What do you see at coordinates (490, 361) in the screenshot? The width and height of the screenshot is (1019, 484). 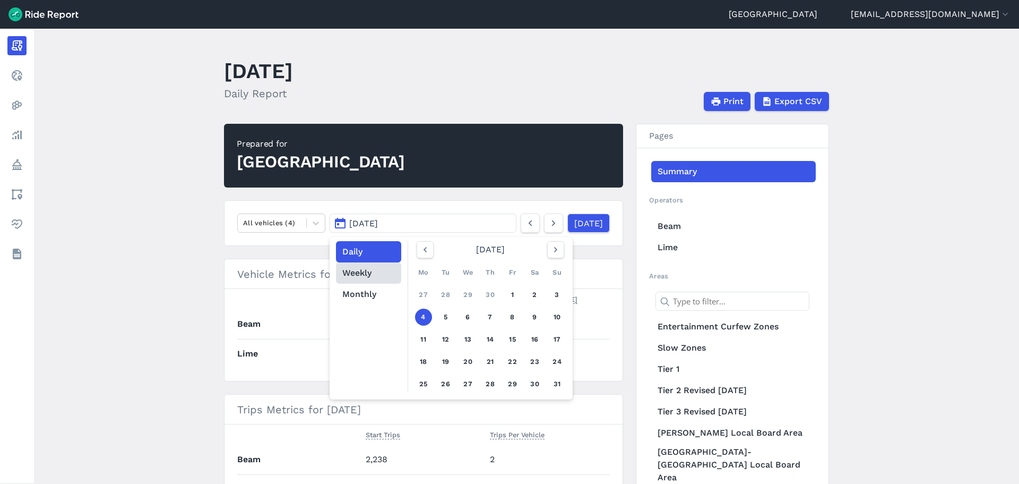 I see `a: 21` at bounding box center [490, 361].